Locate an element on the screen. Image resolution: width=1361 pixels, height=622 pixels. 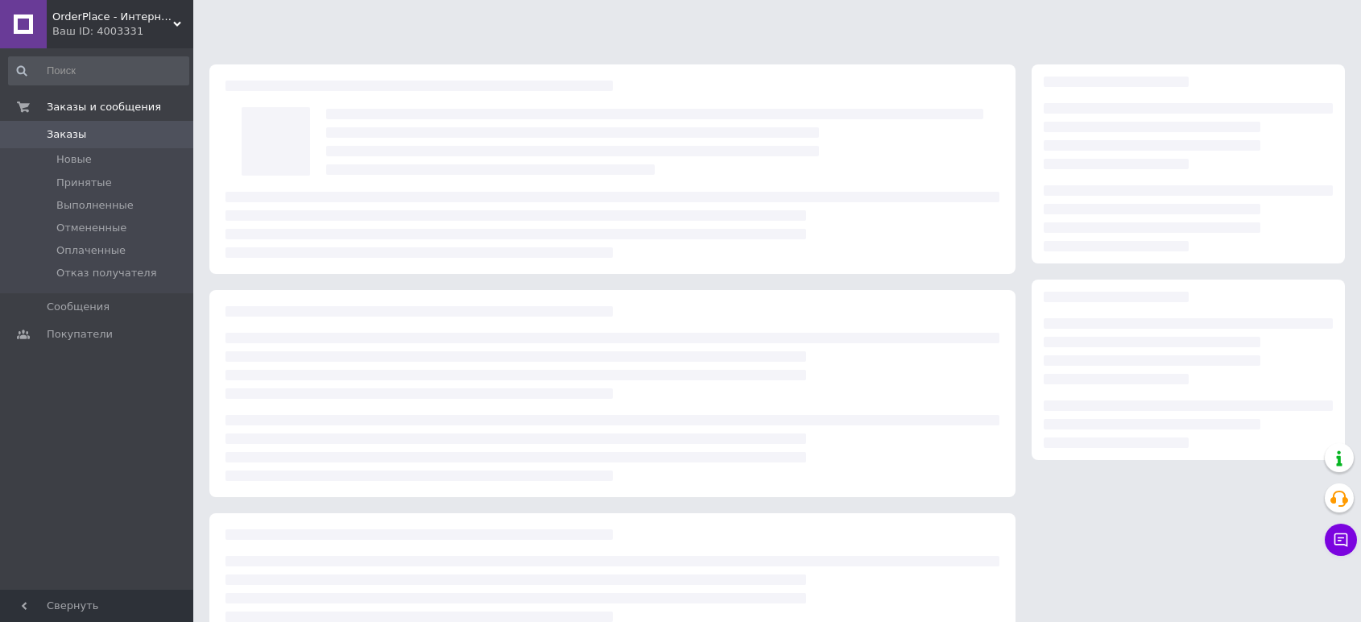
span: Отказ получателя is located at coordinates (106, 273).